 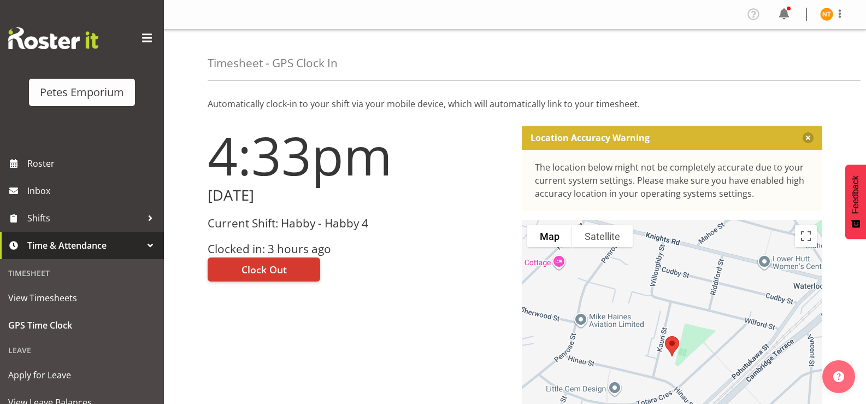 I want to click on button: Feedback - Show survey, so click(x=855, y=202).